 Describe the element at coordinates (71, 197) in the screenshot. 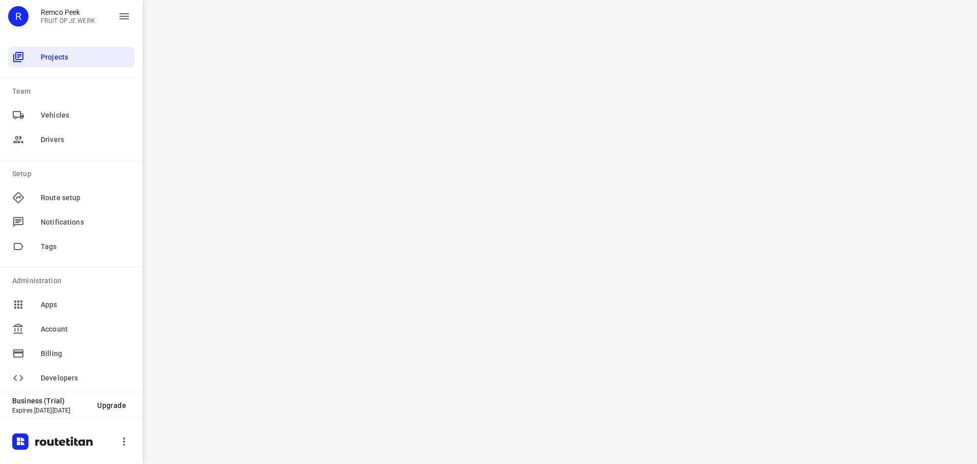

I see `div: Route setup` at that location.